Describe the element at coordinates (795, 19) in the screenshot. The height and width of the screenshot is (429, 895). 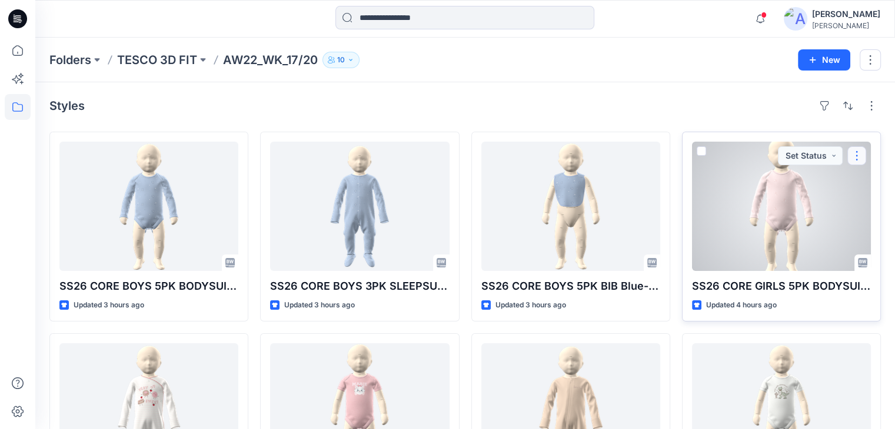
I see `img: avatar` at that location.